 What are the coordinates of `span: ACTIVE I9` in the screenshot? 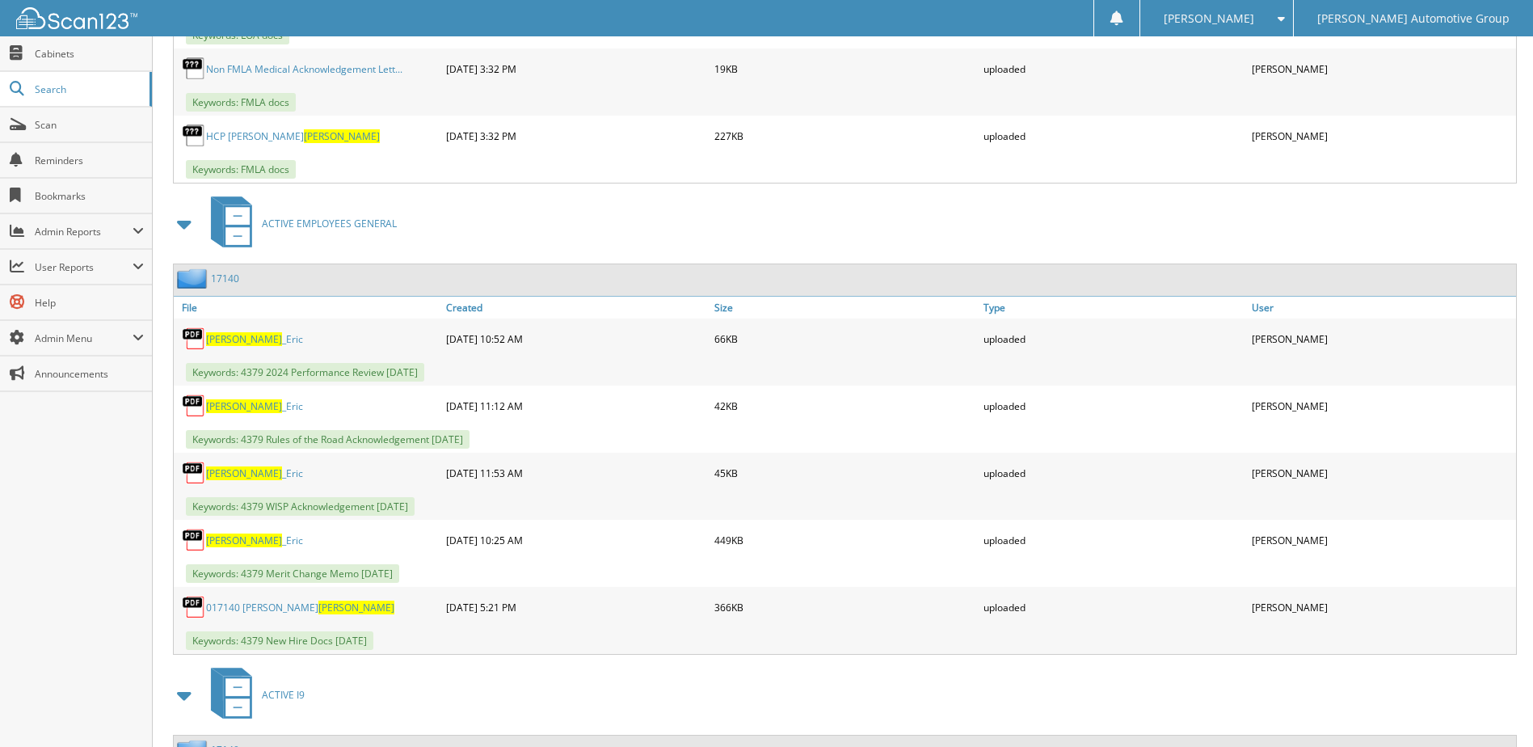 It's located at (283, 694).